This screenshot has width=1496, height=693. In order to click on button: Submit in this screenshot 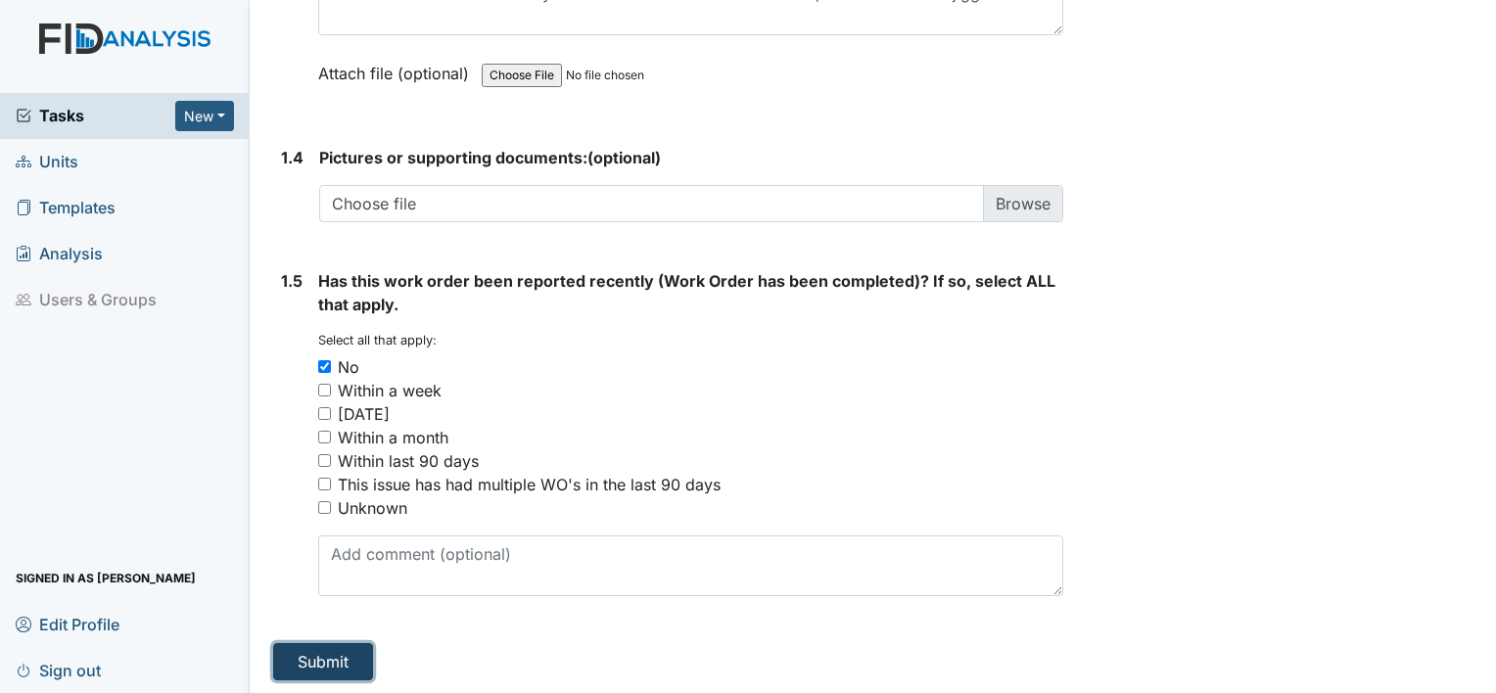, I will do `click(323, 662)`.